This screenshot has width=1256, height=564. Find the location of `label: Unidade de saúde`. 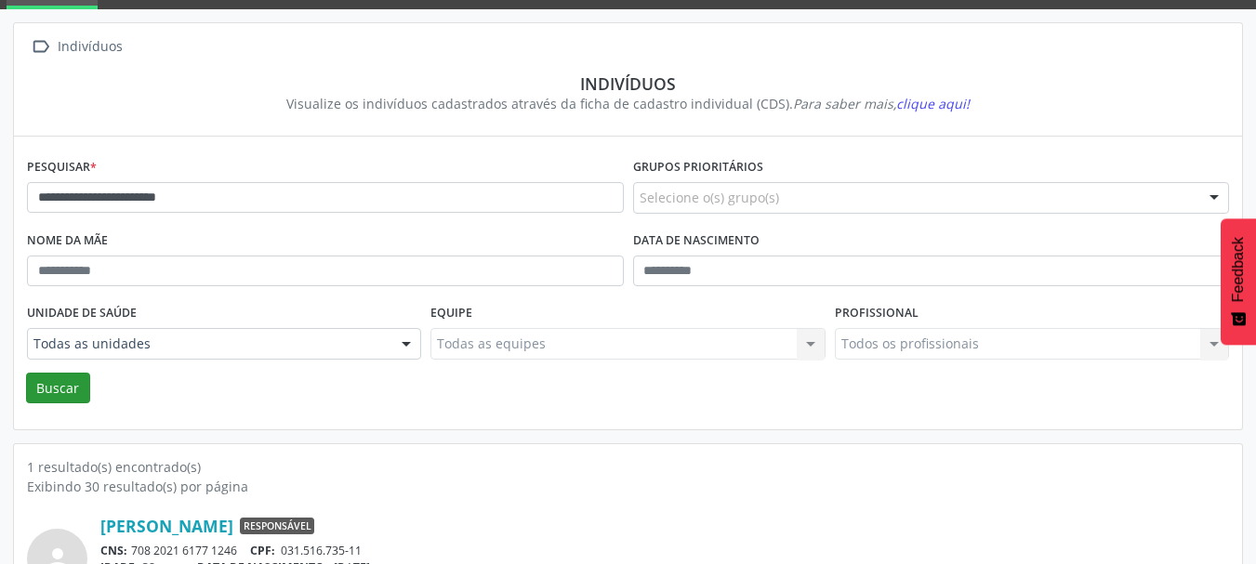

label: Unidade de saúde is located at coordinates (82, 313).